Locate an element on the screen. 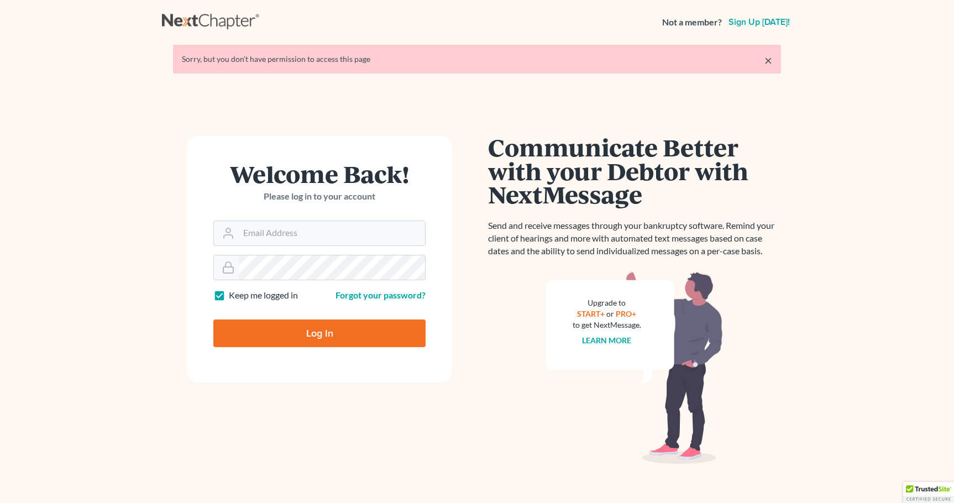  span: or is located at coordinates (611, 314).